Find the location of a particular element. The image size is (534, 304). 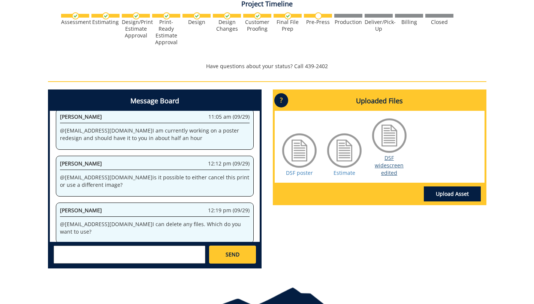

span: 11:05 am (09/29) is located at coordinates (229, 117).